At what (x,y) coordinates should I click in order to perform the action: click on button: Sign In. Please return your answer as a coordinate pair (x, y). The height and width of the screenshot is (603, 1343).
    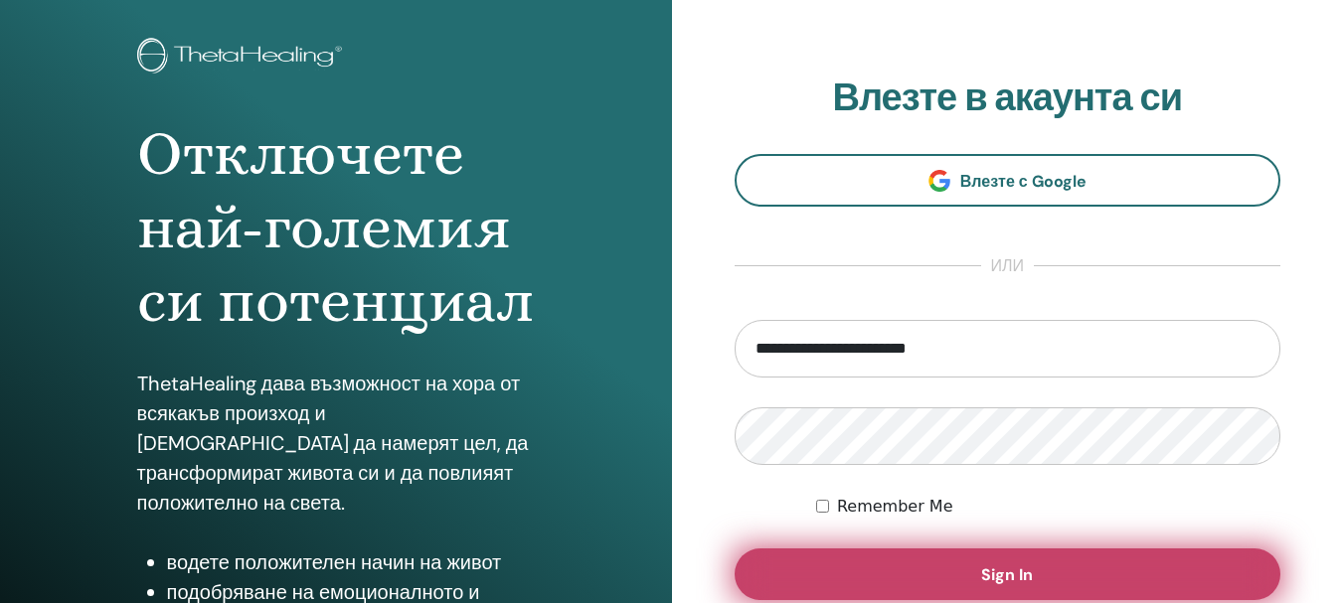
    Looking at the image, I should click on (1008, 575).